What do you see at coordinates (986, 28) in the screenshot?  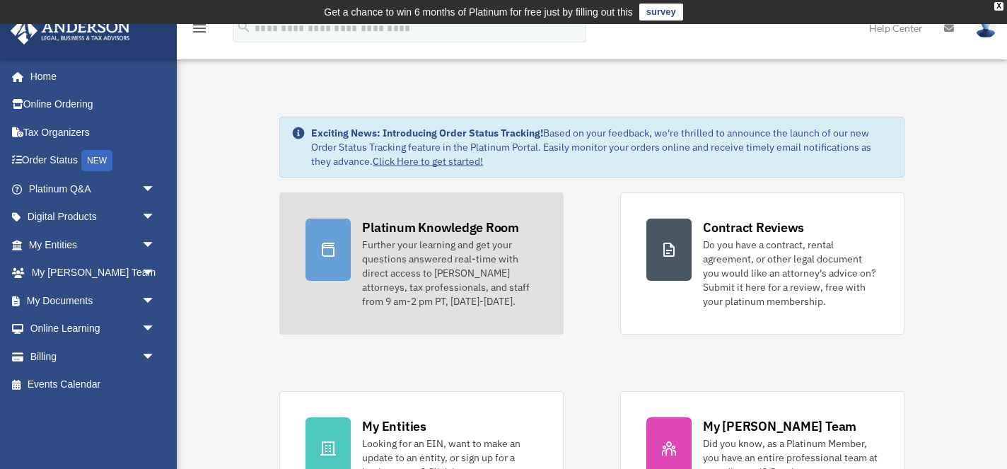 I see `img: User Pic` at bounding box center [986, 28].